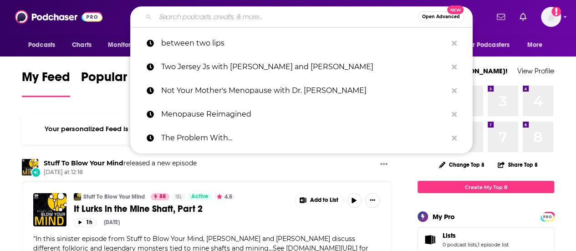 Image resolution: width=576 pixels, height=251 pixels. What do you see at coordinates (459, 244) in the screenshot?
I see `a: 0 podcast lists` at bounding box center [459, 244].